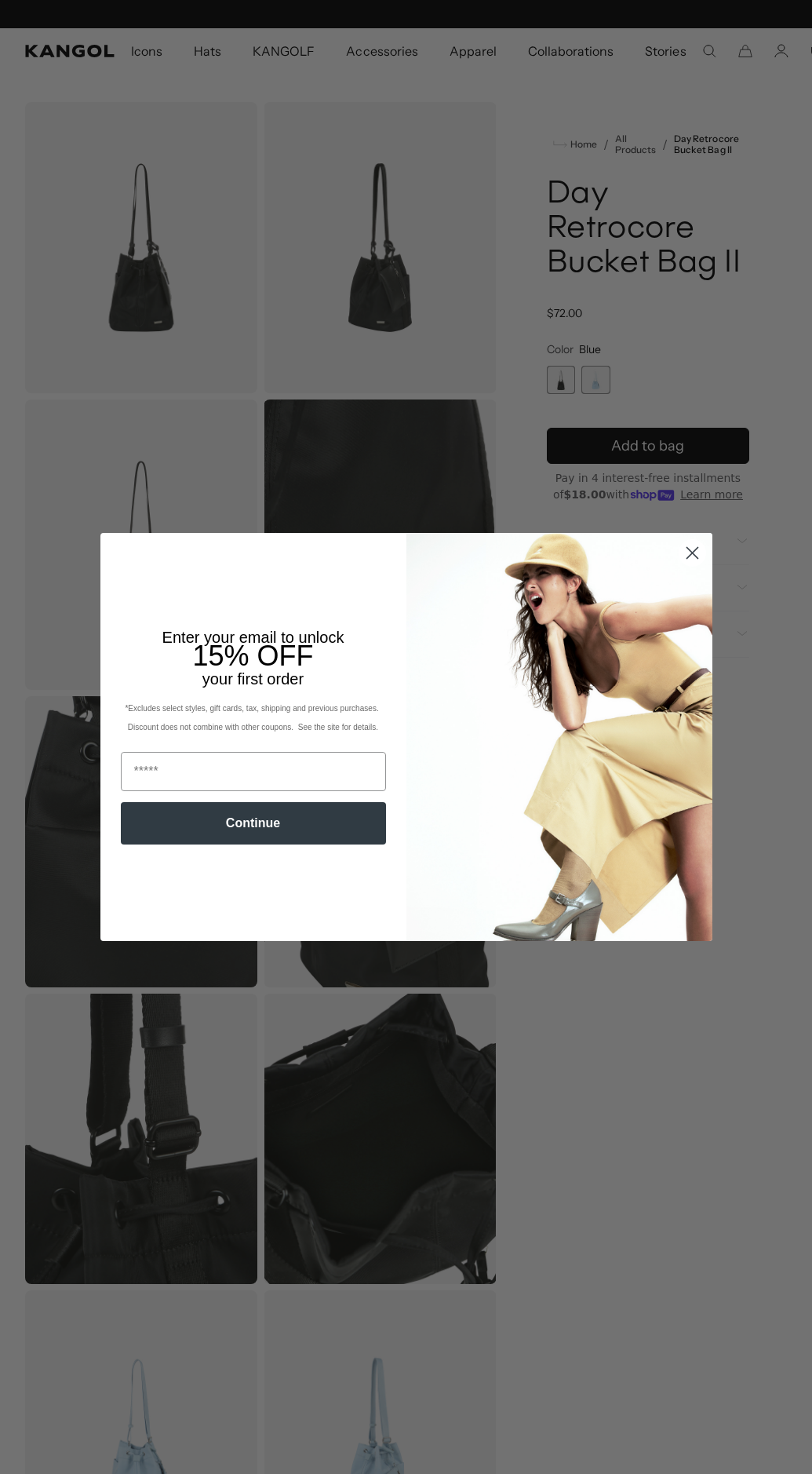 This screenshot has width=812, height=1474. Describe the element at coordinates (254, 824) in the screenshot. I see `button: Continue` at that location.